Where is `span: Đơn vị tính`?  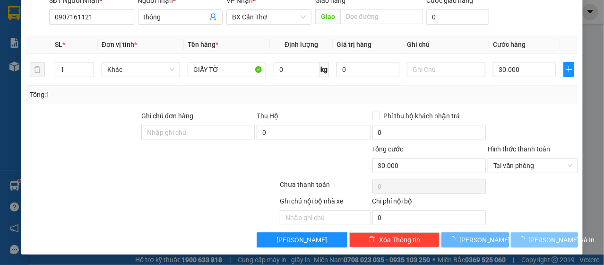 span: Đơn vị tính is located at coordinates (119, 44).